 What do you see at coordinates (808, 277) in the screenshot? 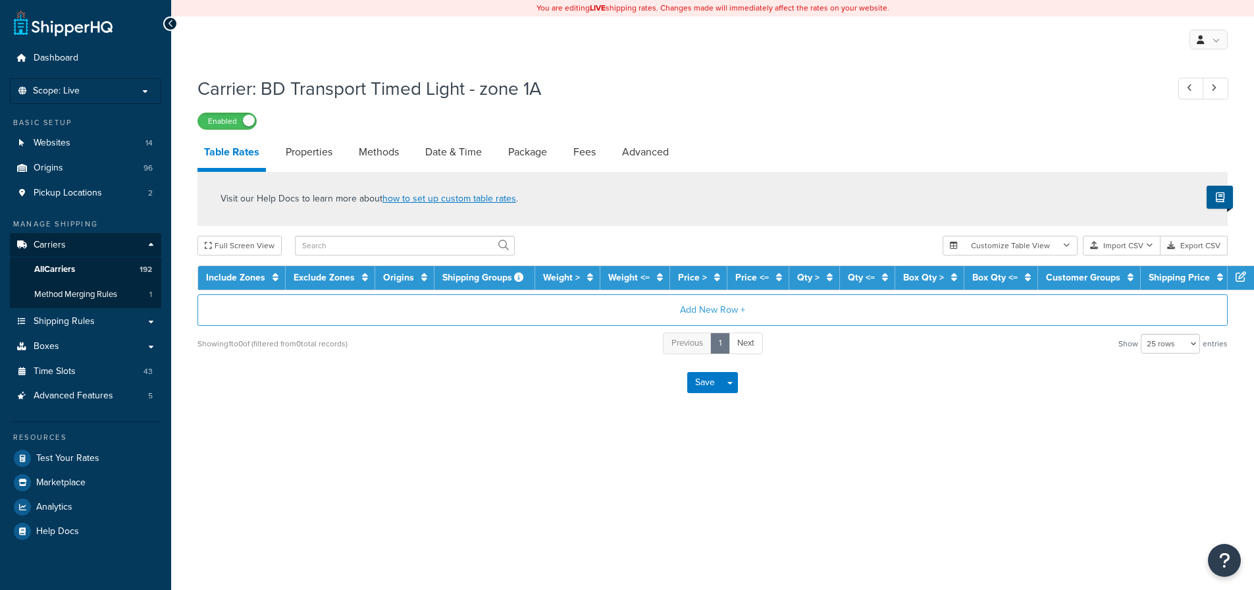
I see `a: Qty >` at bounding box center [808, 277].